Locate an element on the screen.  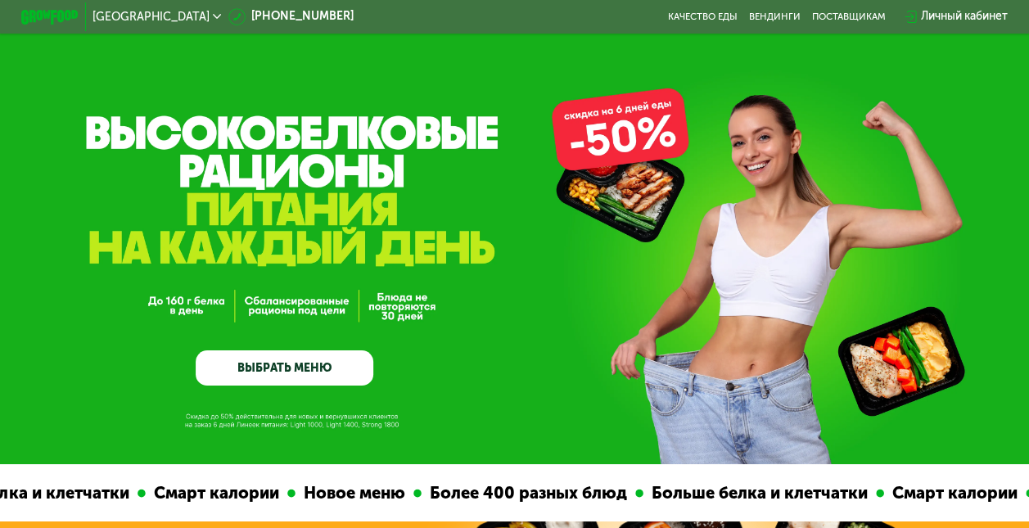
div: Личный кабинет is located at coordinates (965, 16).